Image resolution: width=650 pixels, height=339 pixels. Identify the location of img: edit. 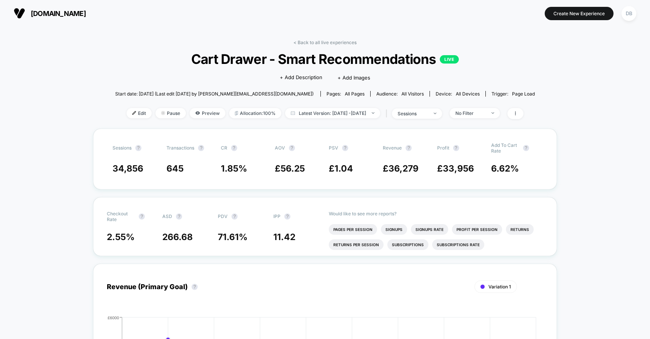
(134, 113).